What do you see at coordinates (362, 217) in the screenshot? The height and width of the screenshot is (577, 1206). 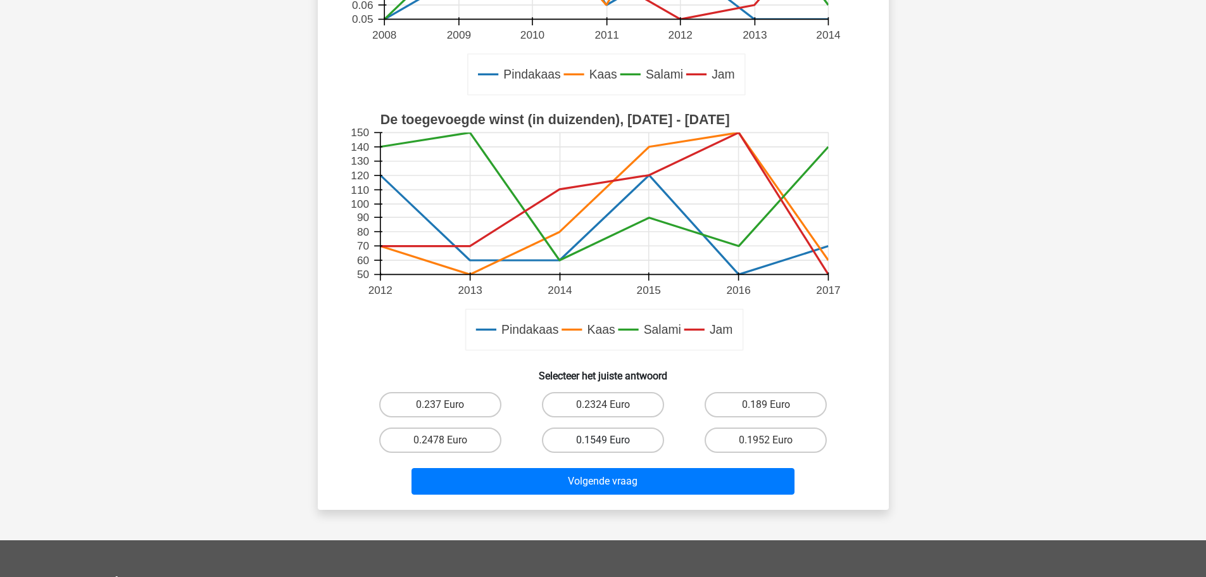 I see `text: 90` at bounding box center [362, 217].